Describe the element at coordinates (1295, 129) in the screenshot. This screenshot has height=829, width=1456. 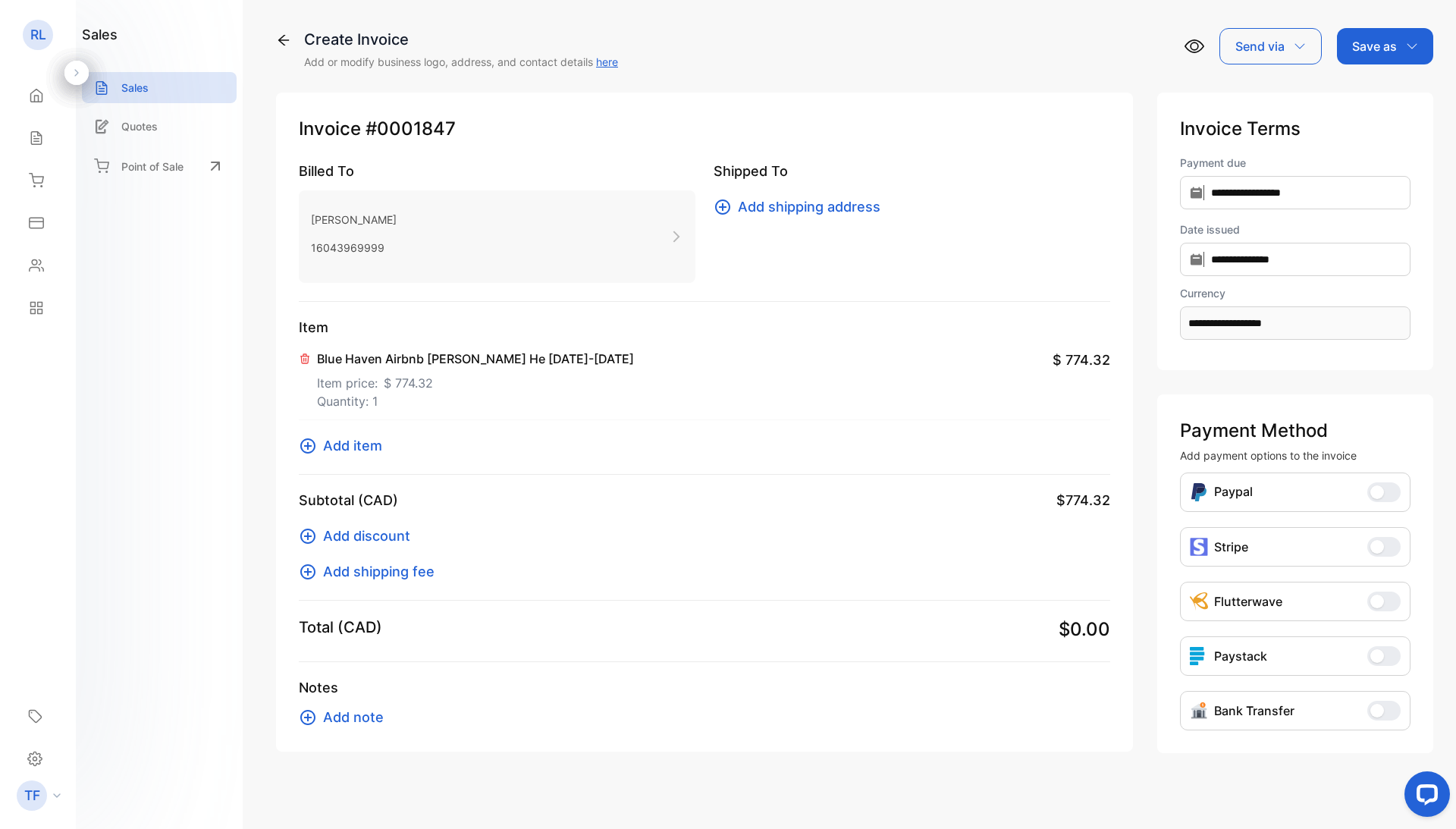
I see `p: Invoice Terms` at that location.